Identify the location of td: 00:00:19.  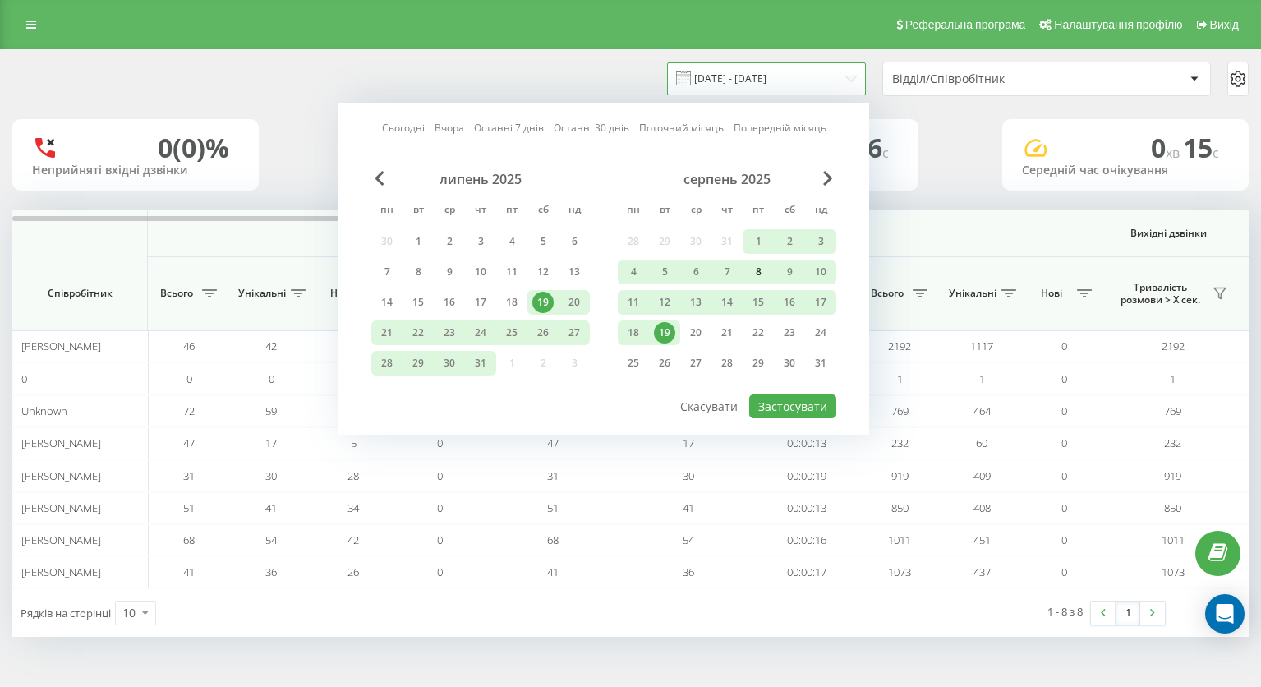
(806, 475).